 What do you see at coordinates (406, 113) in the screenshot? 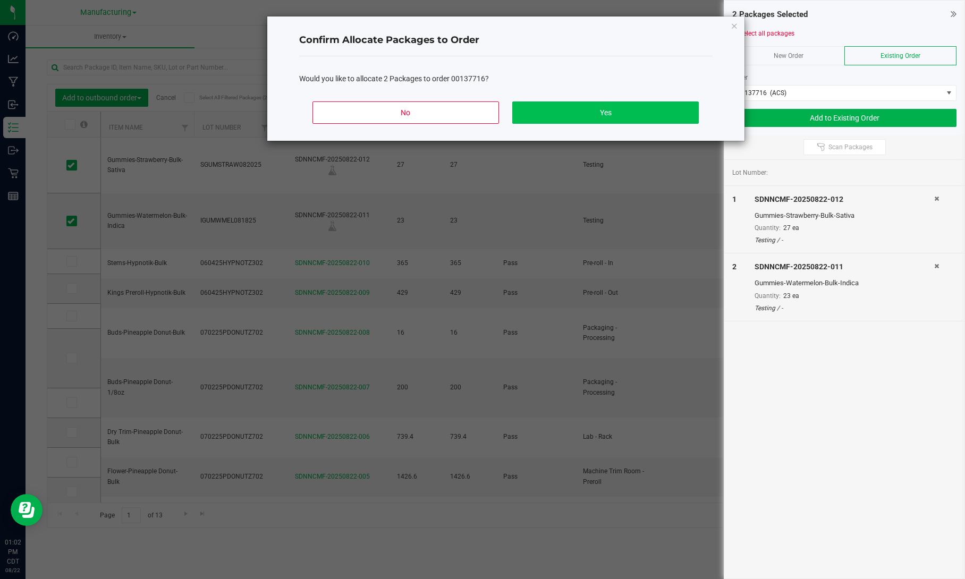
I see `button: No` at bounding box center [406, 113].